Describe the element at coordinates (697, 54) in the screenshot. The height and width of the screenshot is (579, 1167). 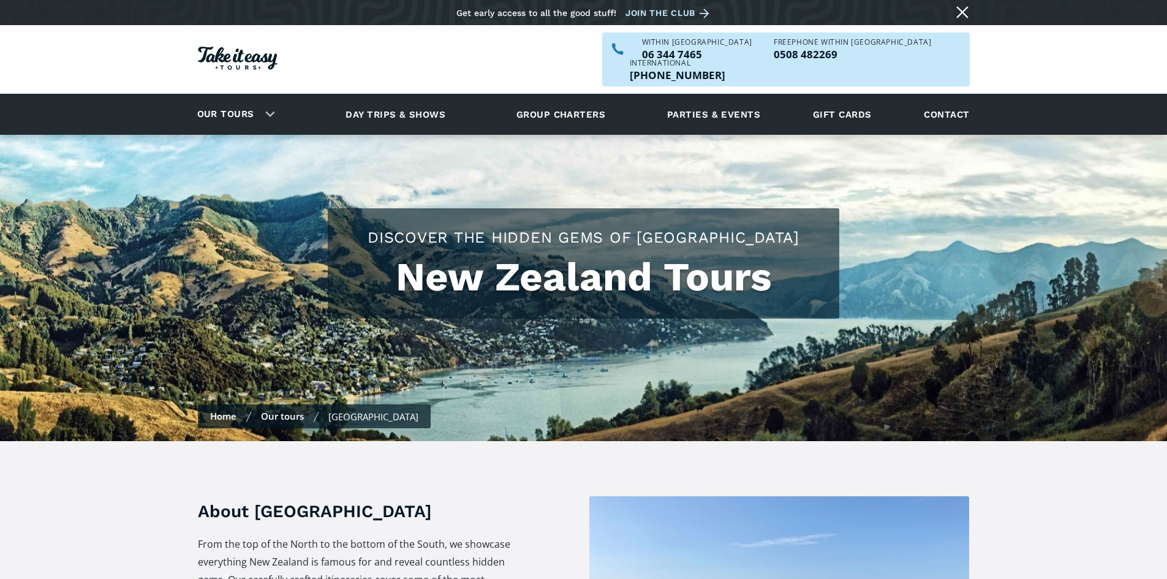
I see `p: 06 344 7465` at that location.